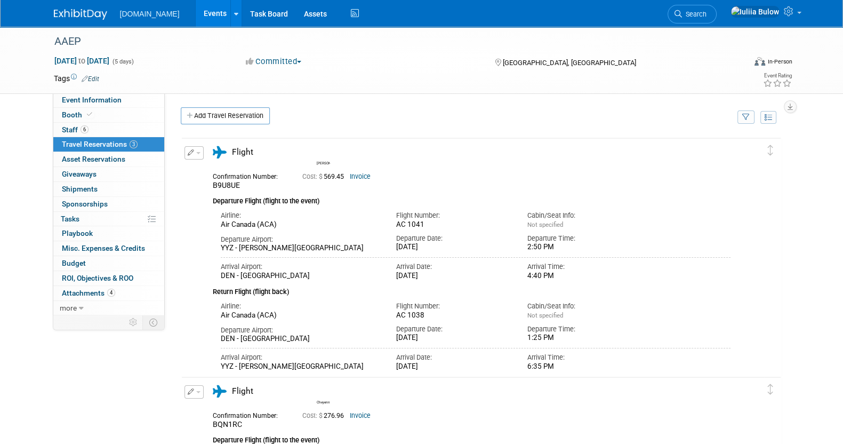 The width and height of the screenshot is (843, 444). Describe the element at coordinates (324, 152) in the screenshot. I see `img: Jamie Phippen` at that location.